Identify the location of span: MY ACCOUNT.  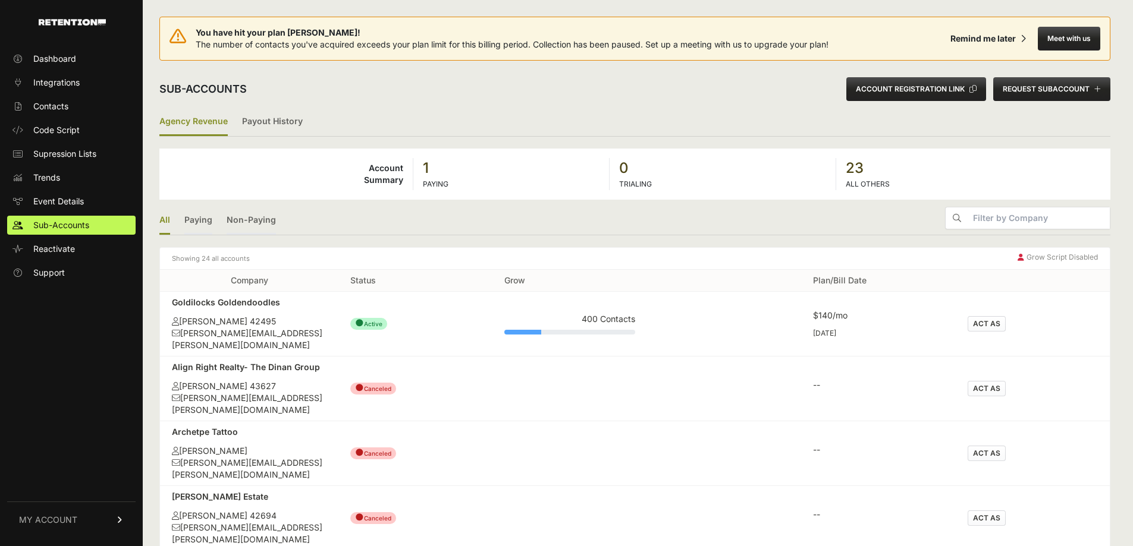
(48, 520).